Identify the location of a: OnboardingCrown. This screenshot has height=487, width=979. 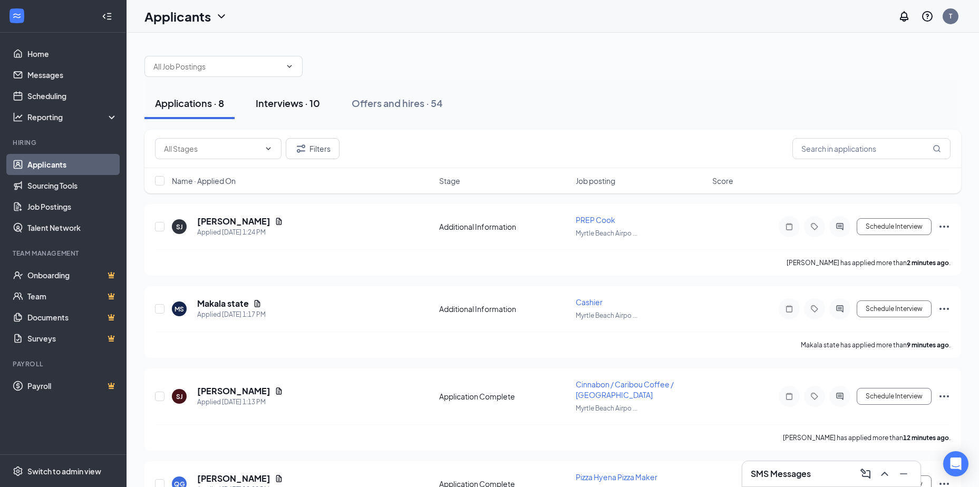
(72, 275).